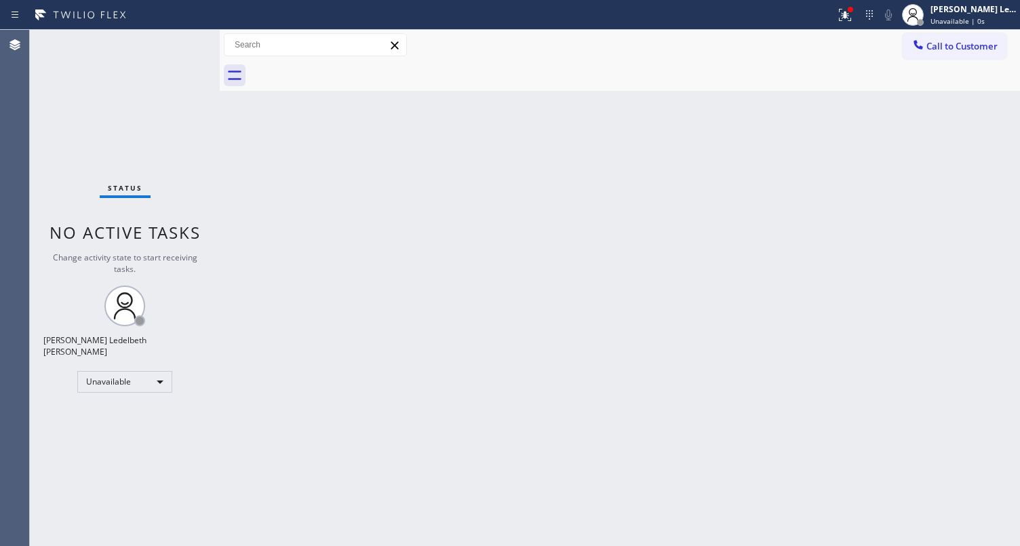  I want to click on span: Change activity state to start receiving tasks., so click(125, 263).